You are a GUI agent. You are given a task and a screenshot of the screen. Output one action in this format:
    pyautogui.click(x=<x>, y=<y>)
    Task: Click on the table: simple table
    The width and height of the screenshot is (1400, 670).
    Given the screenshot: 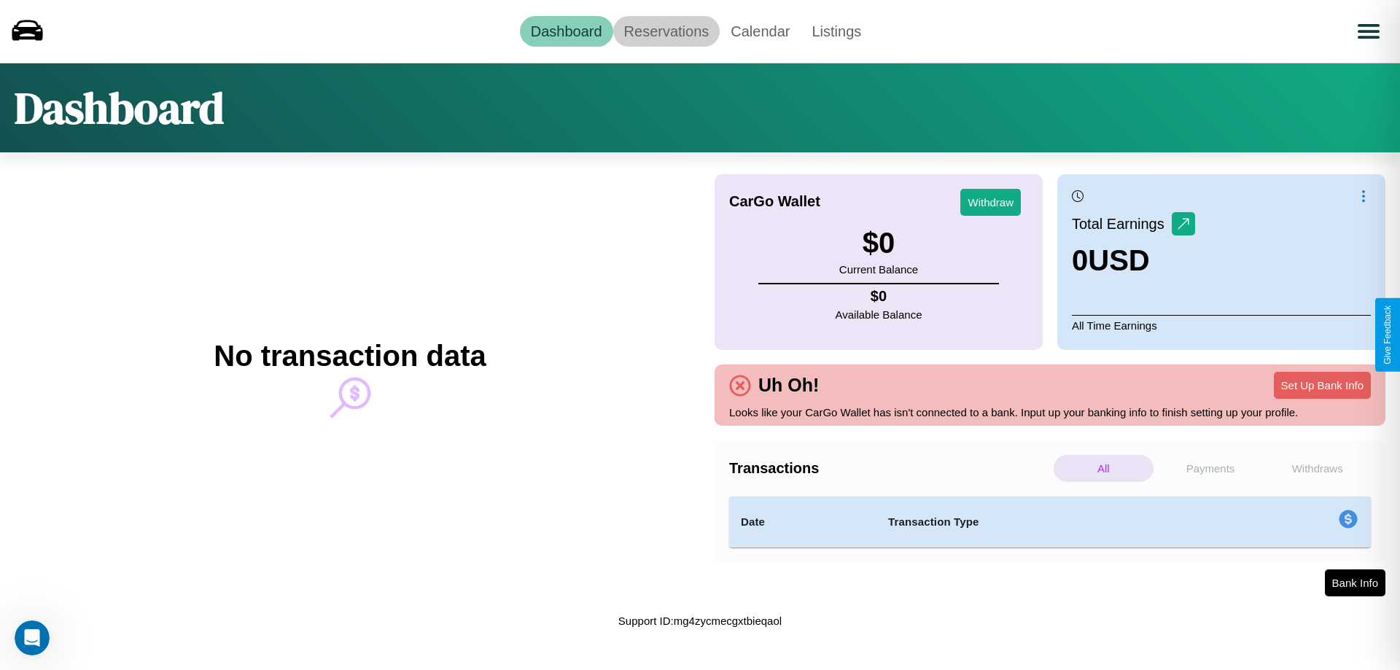 What is the action you would take?
    pyautogui.click(x=1050, y=522)
    